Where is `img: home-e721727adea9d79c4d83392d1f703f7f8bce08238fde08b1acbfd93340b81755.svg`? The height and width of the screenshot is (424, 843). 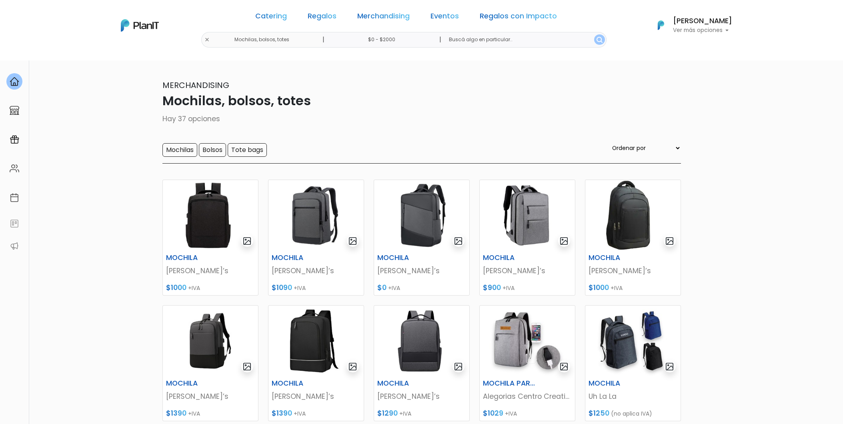
img: home-e721727adea9d79c4d83392d1f703f7f8bce08238fde08b1acbfd93340b81755.svg is located at coordinates (14, 82).